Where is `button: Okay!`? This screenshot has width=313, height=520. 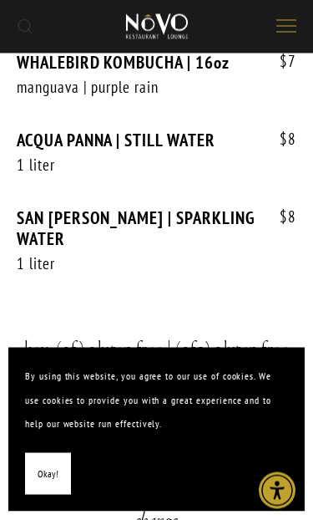
button: Okay! is located at coordinates (48, 474).